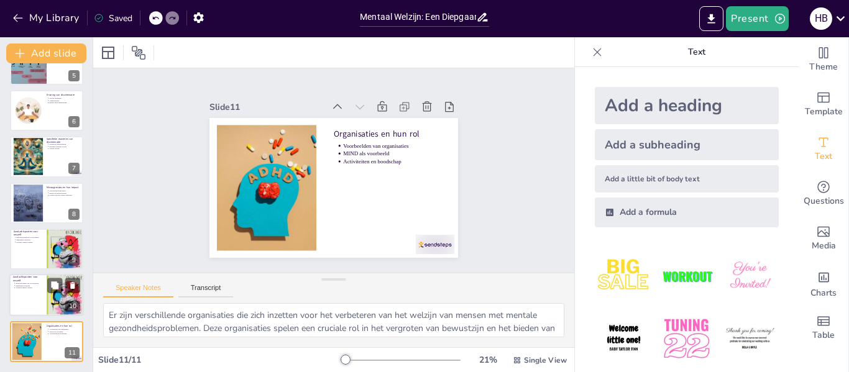 This screenshot has height=372, width=849. What do you see at coordinates (750, 339) in the screenshot?
I see `img: 6.jpeg` at bounding box center [750, 339].